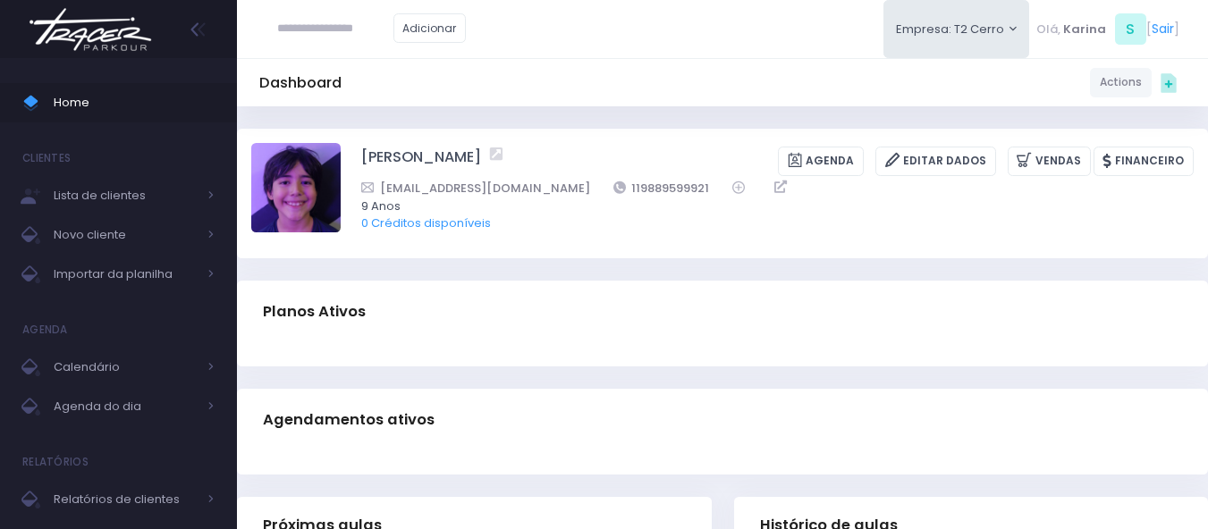  Describe the element at coordinates (425, 223) in the screenshot. I see `a: 0 Créditos disponíveis` at that location.